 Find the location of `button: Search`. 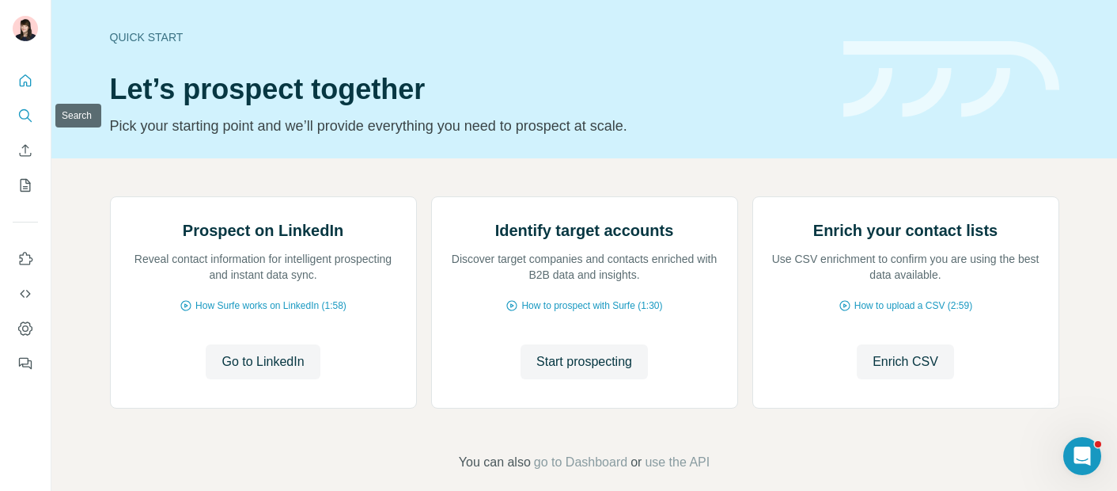

button: Search is located at coordinates (25, 116).